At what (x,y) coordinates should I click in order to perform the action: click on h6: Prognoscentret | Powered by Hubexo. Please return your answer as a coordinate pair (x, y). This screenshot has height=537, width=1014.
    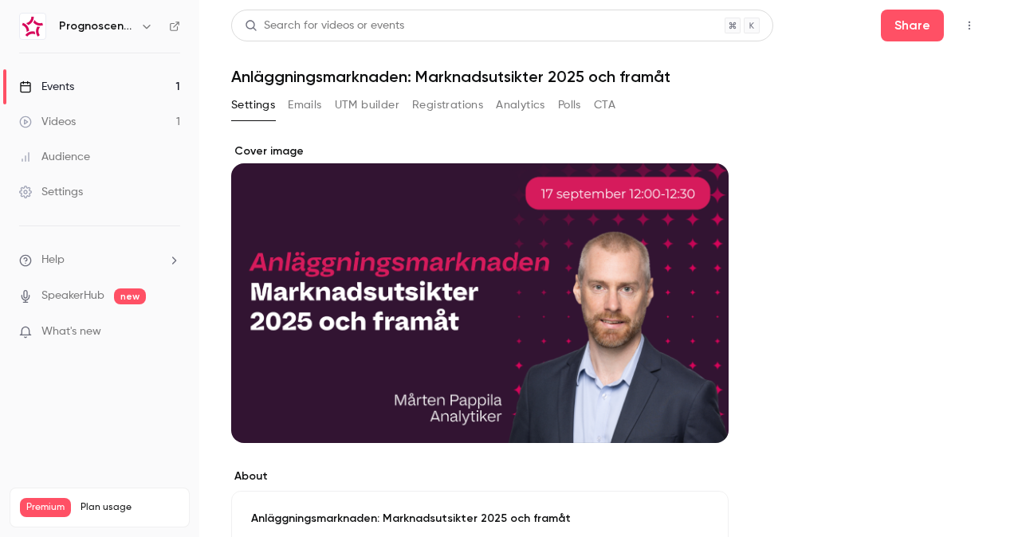
    Looking at the image, I should click on (96, 26).